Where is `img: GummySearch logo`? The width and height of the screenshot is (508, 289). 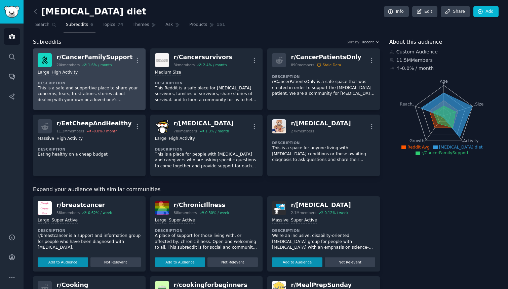
img: GummySearch logo is located at coordinates (12, 12).